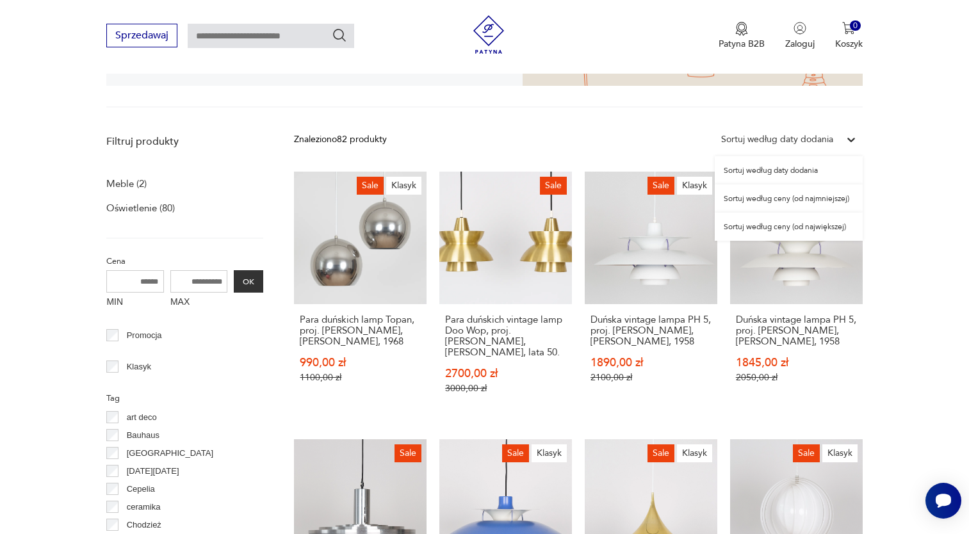 The image size is (969, 534). What do you see at coordinates (796, 377) in the screenshot?
I see `p: 2050,00 zł` at bounding box center [796, 377].